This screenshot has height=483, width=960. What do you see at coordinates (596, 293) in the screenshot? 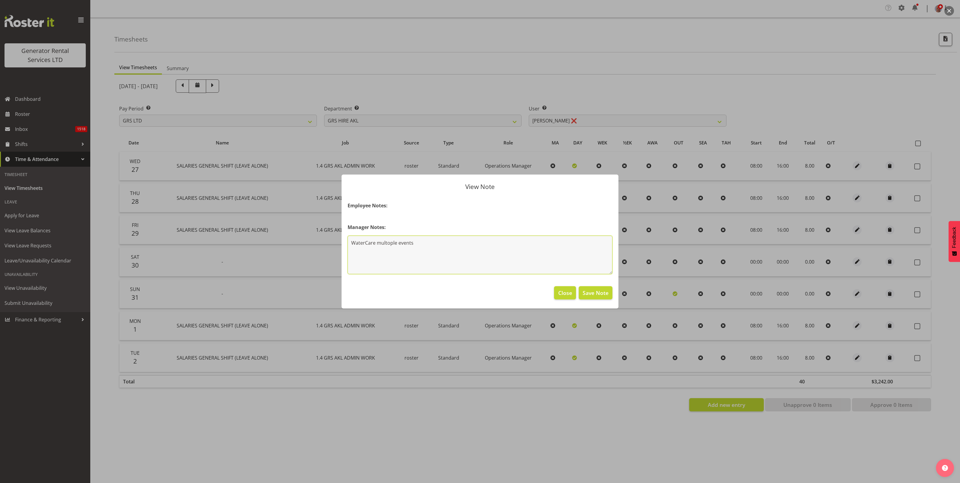
I see `button: Save Note` at bounding box center [596, 293].